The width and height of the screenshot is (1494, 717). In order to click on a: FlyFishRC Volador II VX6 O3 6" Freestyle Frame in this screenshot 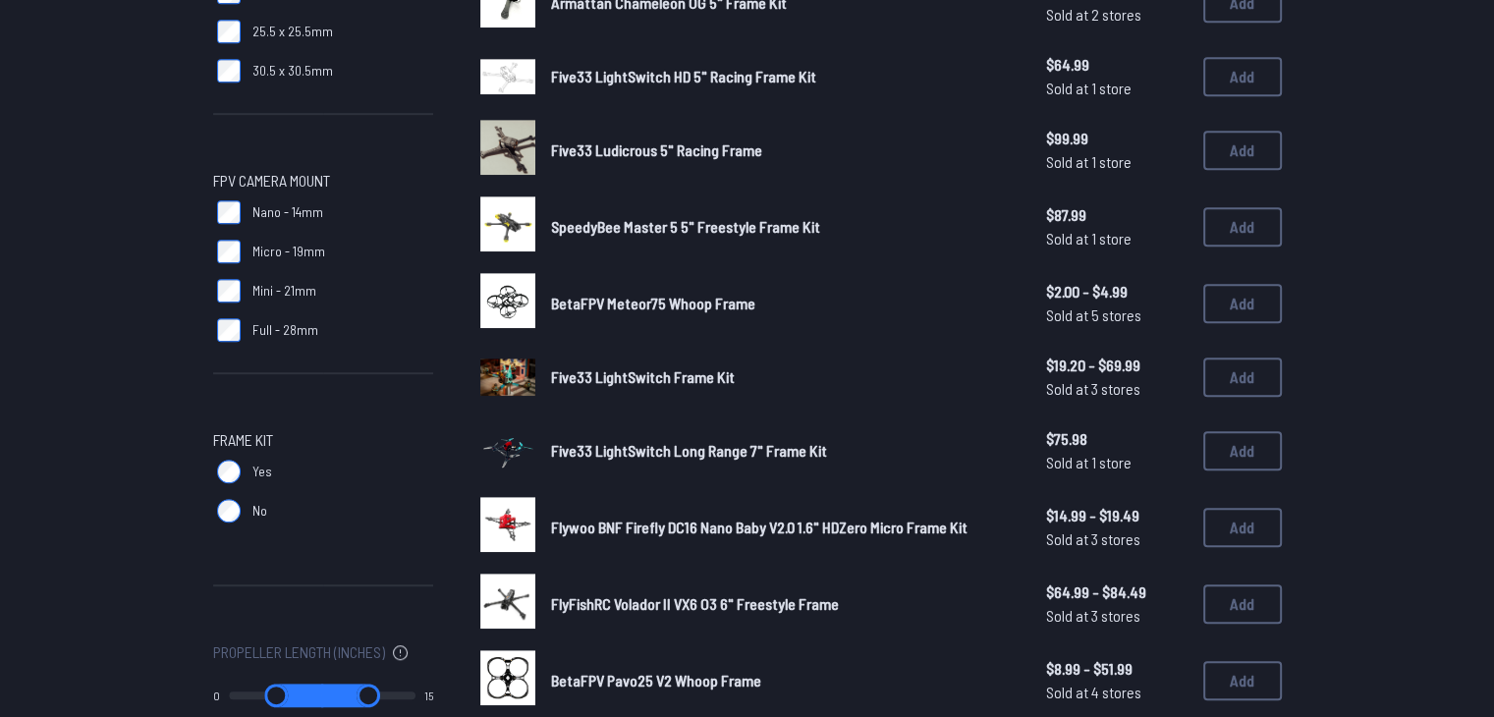, I will do `click(783, 604)`.